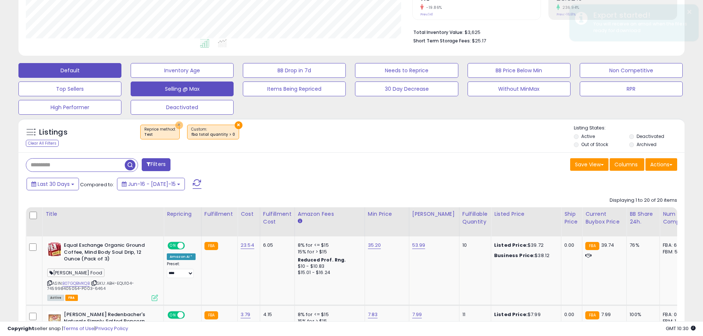 This screenshot has height=336, width=703. Describe the element at coordinates (300, 221) in the screenshot. I see `small: Amazon Fees.` at that location.